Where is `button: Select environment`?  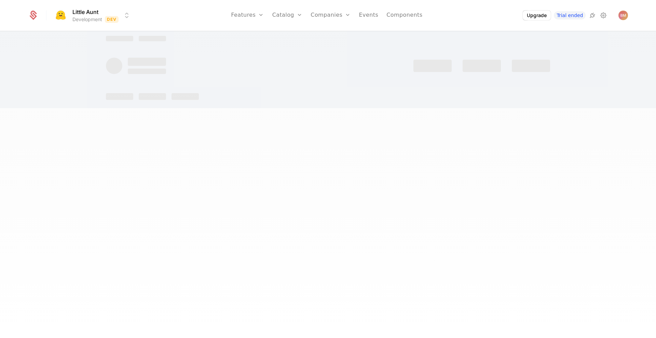
button: Select environment is located at coordinates (93, 15).